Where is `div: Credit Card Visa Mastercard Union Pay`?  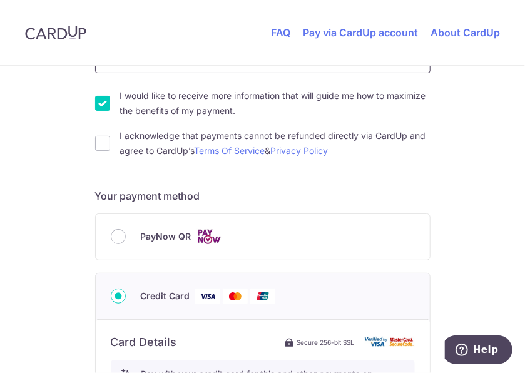
div: Credit Card Visa Mastercard Union Pay is located at coordinates (263, 296).